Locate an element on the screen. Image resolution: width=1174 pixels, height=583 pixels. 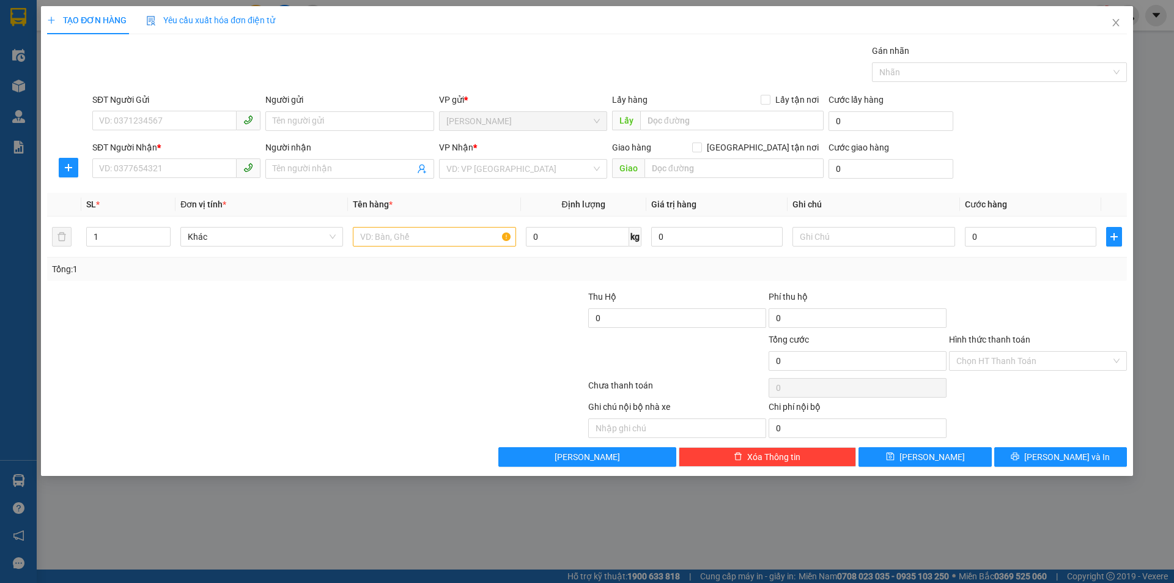
span: kg is located at coordinates (636, 237).